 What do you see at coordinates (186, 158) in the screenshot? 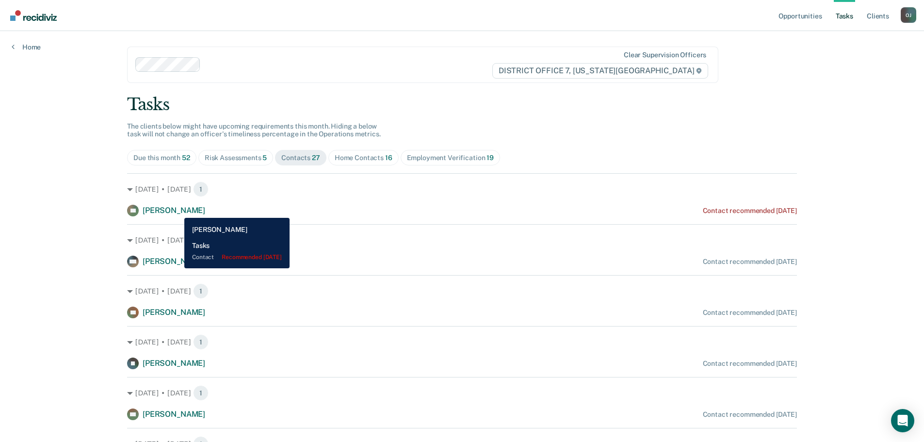
I see `span: 52` at bounding box center [186, 158].